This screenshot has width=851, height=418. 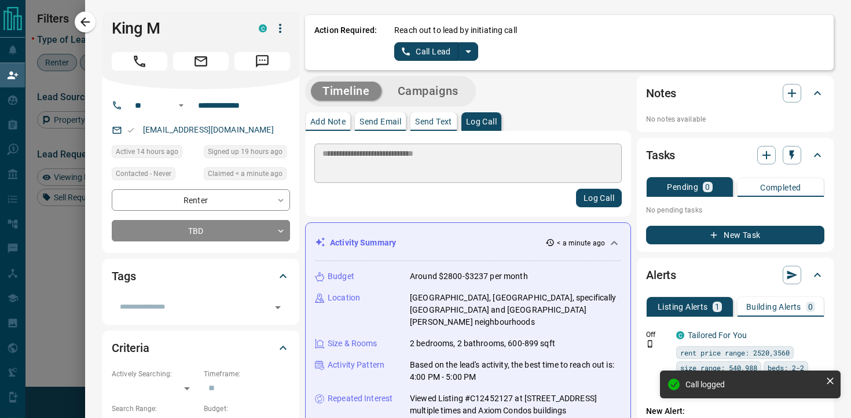 What do you see at coordinates (718, 368) in the screenshot?
I see `span: size range: 540,988` at bounding box center [718, 368].